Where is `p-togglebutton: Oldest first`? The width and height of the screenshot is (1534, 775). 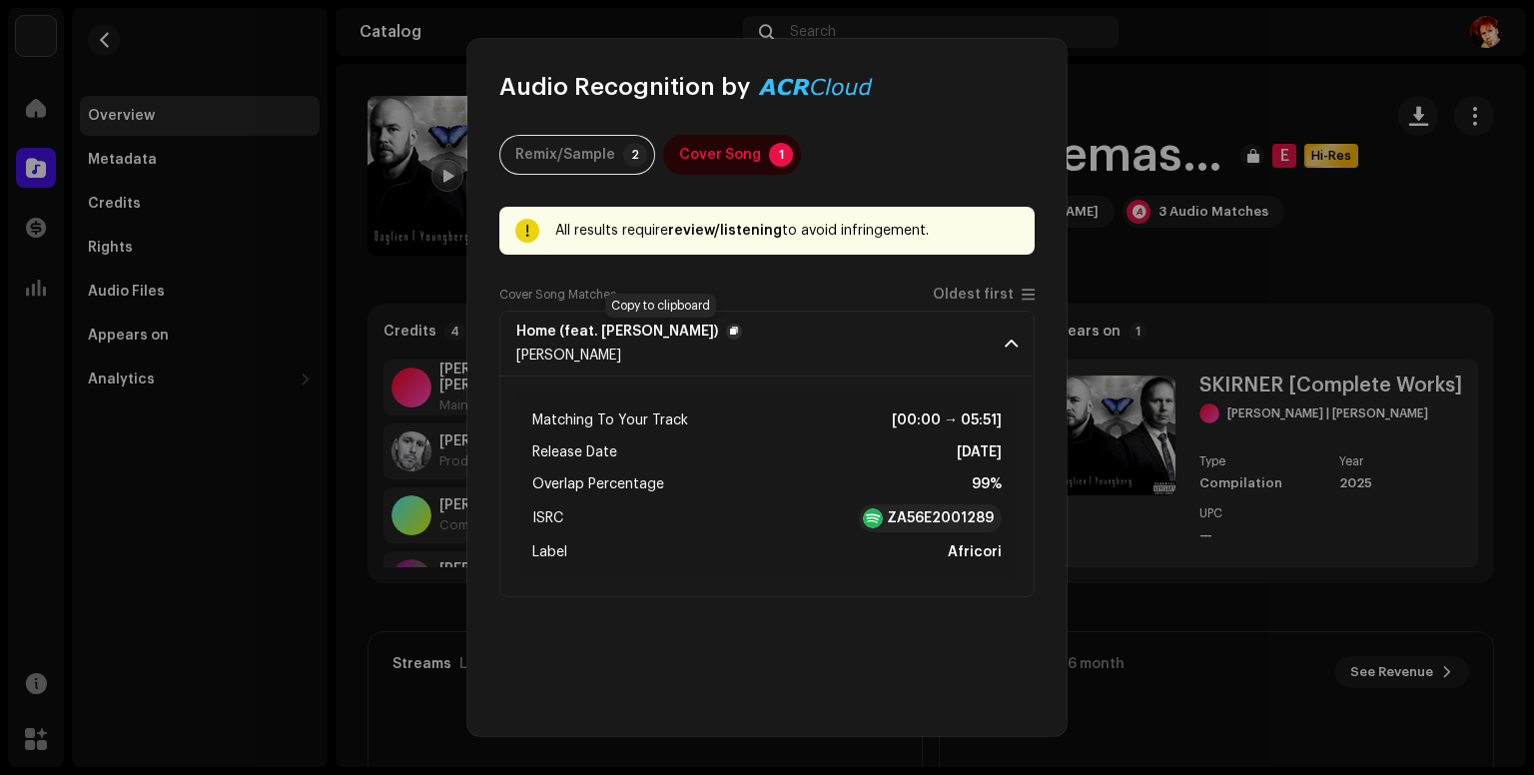
p-togglebutton: Oldest first is located at coordinates (984, 295).